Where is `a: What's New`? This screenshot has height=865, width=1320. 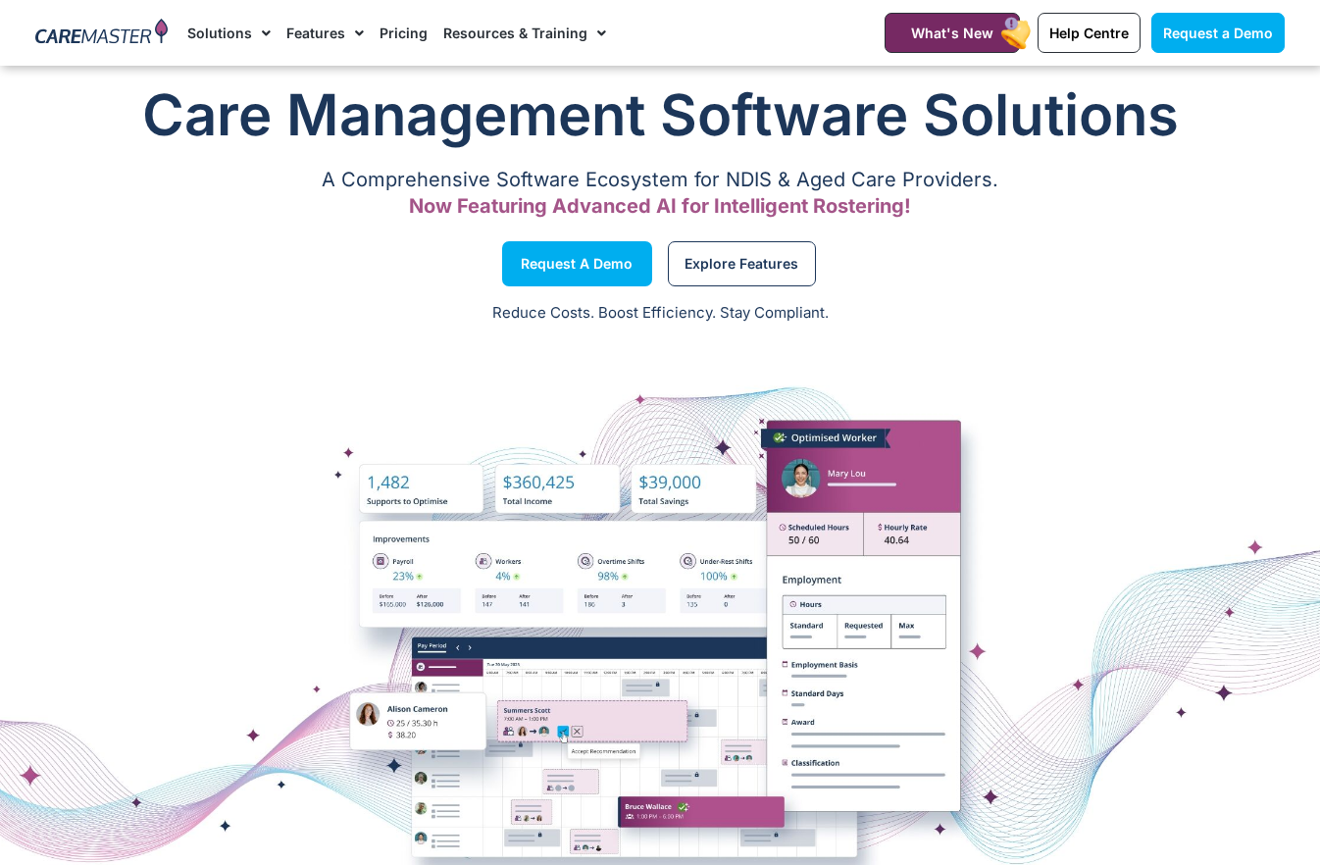 a: What's New is located at coordinates (952, 32).